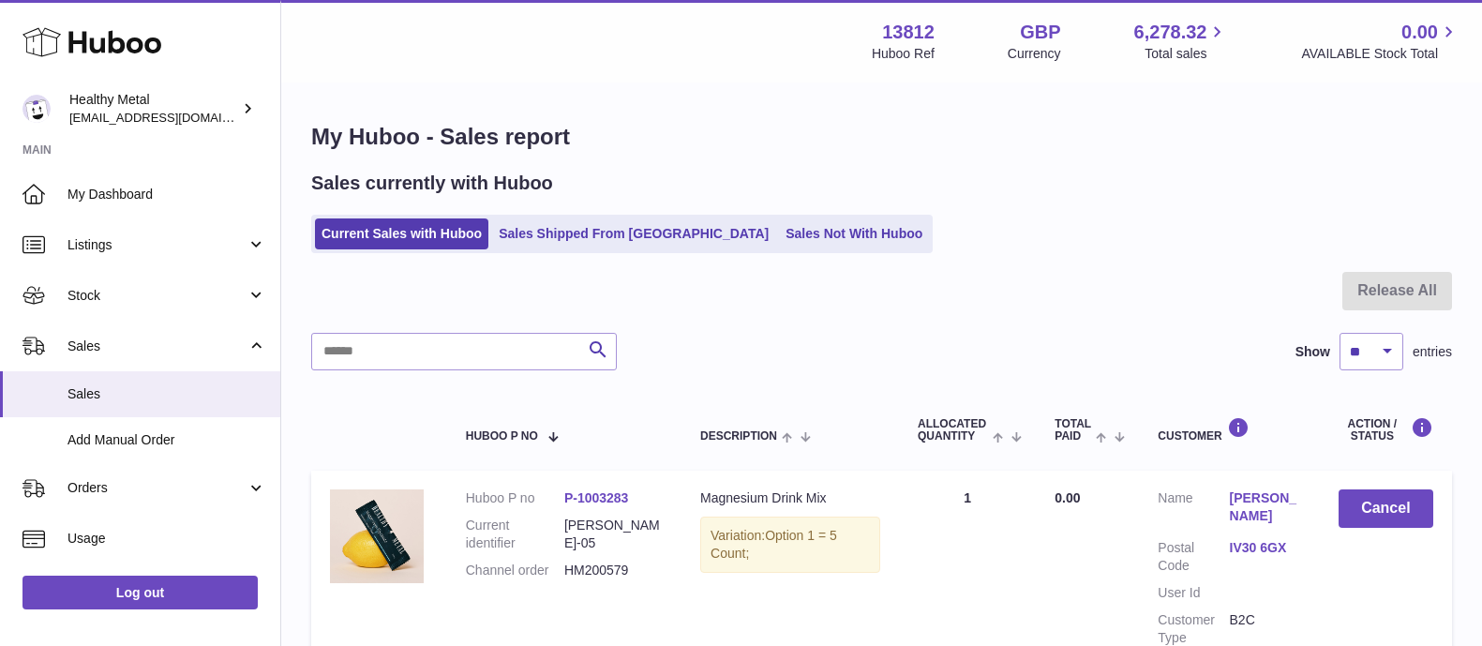  Describe the element at coordinates (790, 498) in the screenshot. I see `div: Magnesium Drink Mix` at that location.